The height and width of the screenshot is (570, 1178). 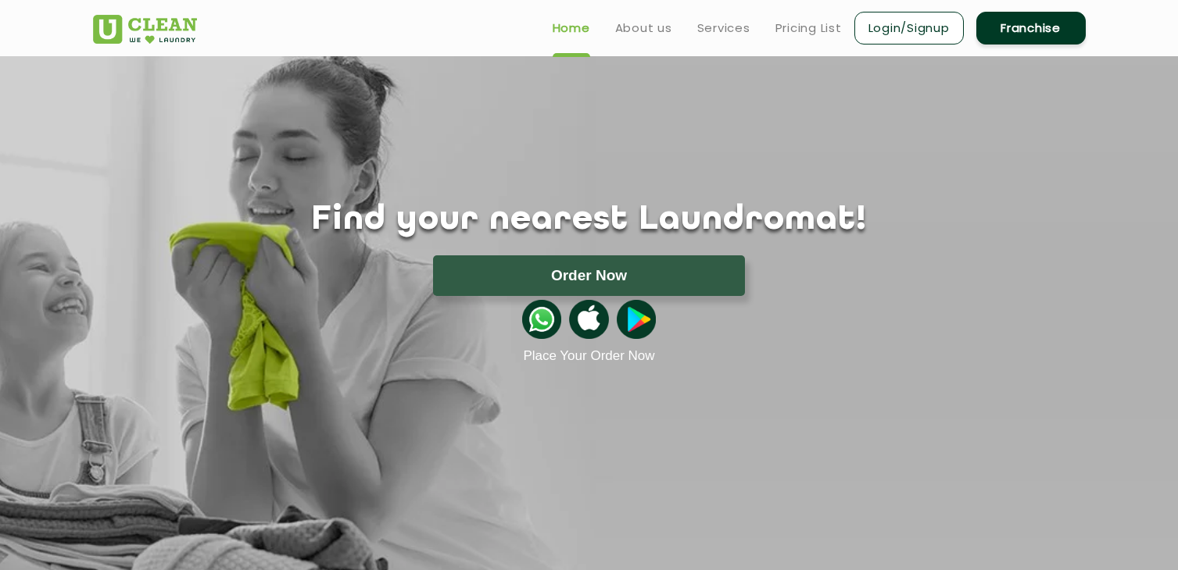 I want to click on a: Services, so click(x=724, y=28).